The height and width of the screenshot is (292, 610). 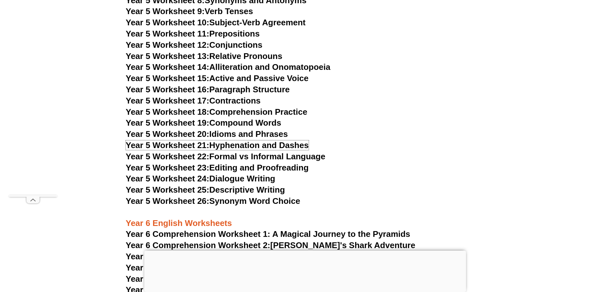 What do you see at coordinates (167, 112) in the screenshot?
I see `span: Year 5 Worksheet 18:` at bounding box center [167, 112].